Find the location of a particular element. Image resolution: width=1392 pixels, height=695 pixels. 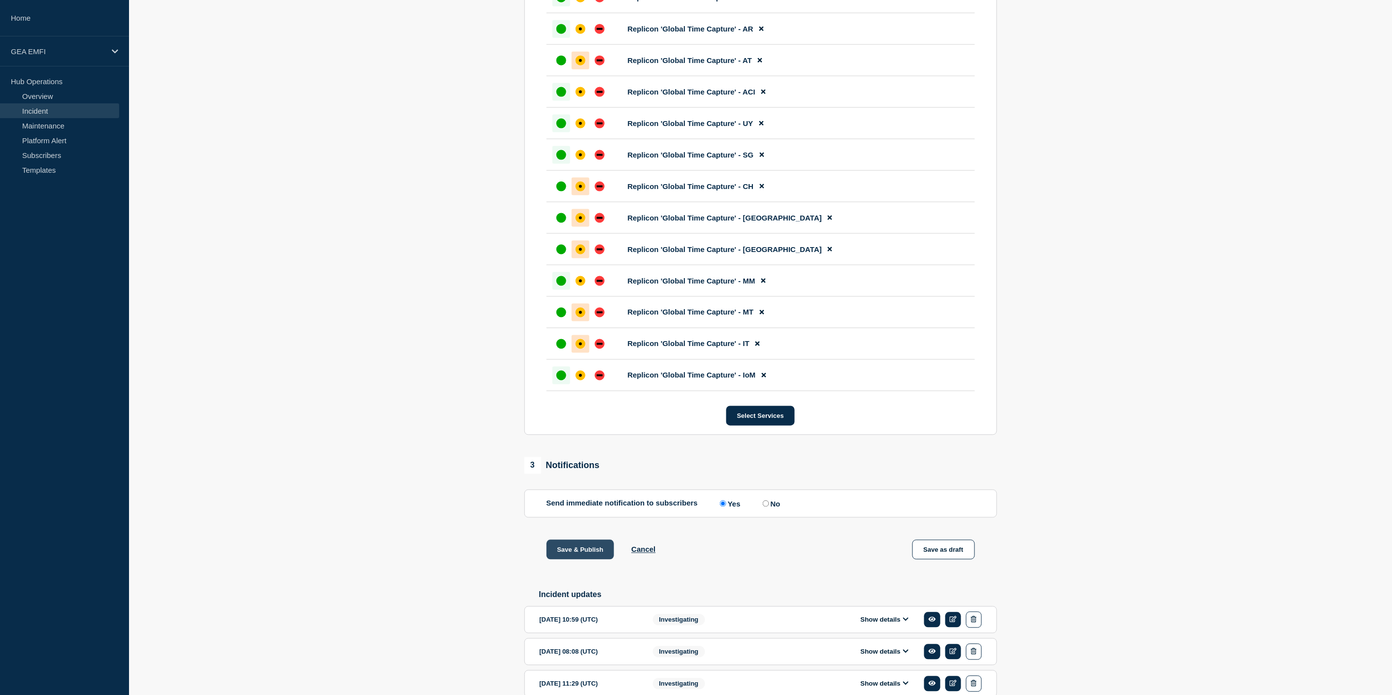

span: Replicon 'Global Time Capture' - IoM is located at coordinates (692, 375).